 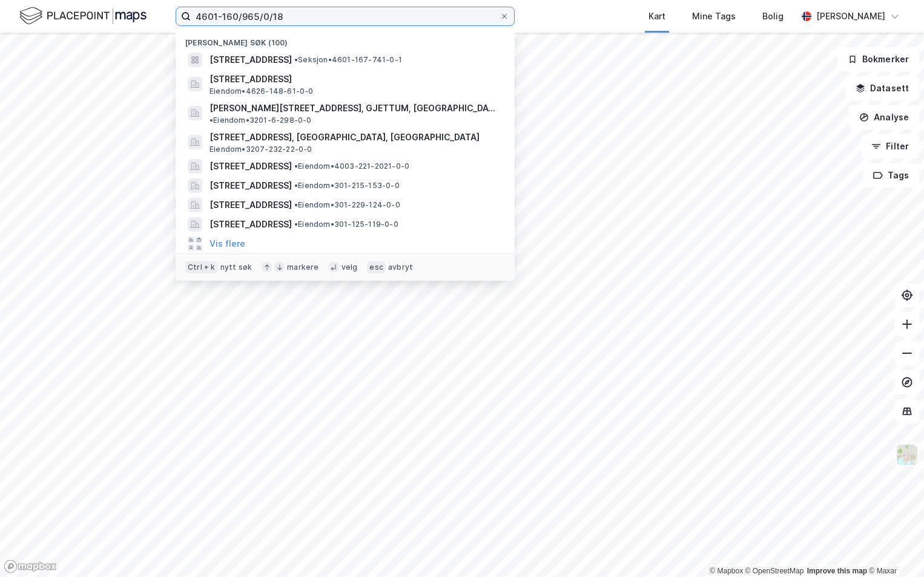 What do you see at coordinates (202, 268) in the screenshot?
I see `div: Ctrl + k` at bounding box center [202, 268].